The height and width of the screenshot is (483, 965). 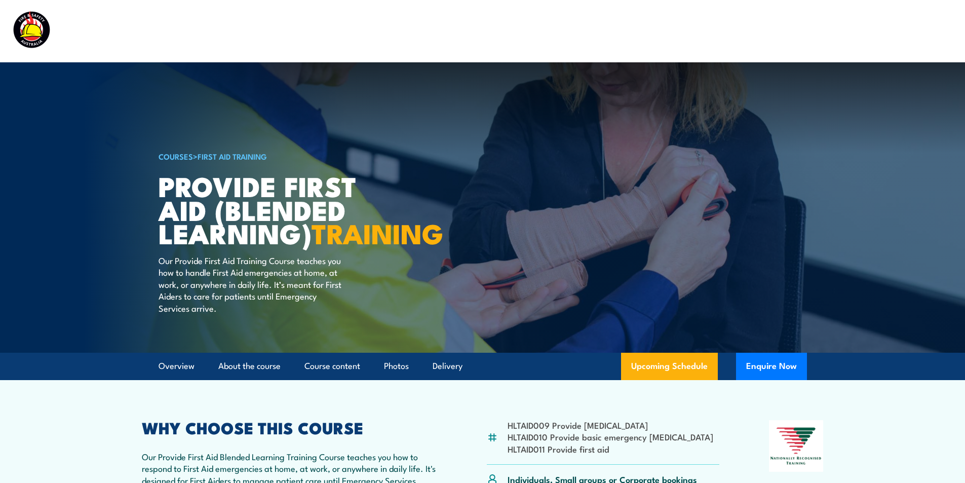 What do you see at coordinates (176, 156) in the screenshot?
I see `a: COURSES` at bounding box center [176, 156].